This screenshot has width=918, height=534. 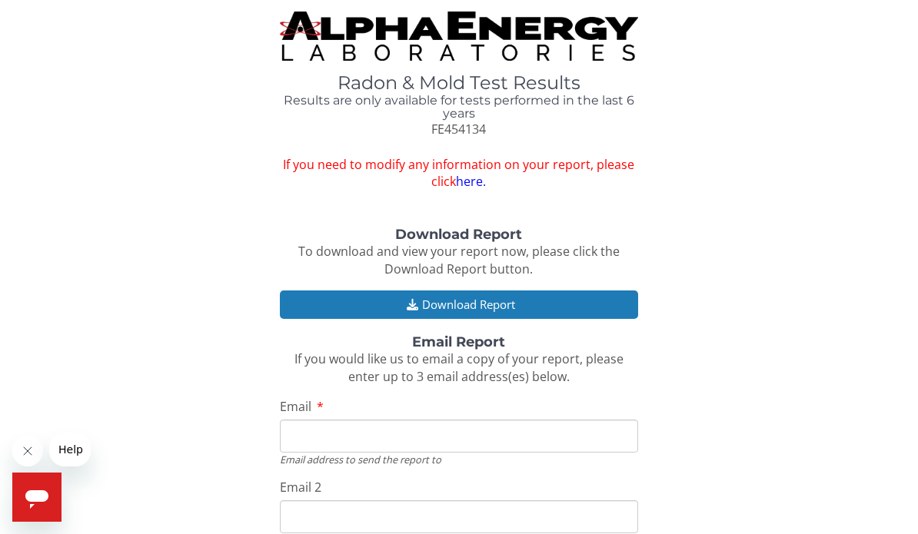 I want to click on span: FE454134, so click(x=458, y=129).